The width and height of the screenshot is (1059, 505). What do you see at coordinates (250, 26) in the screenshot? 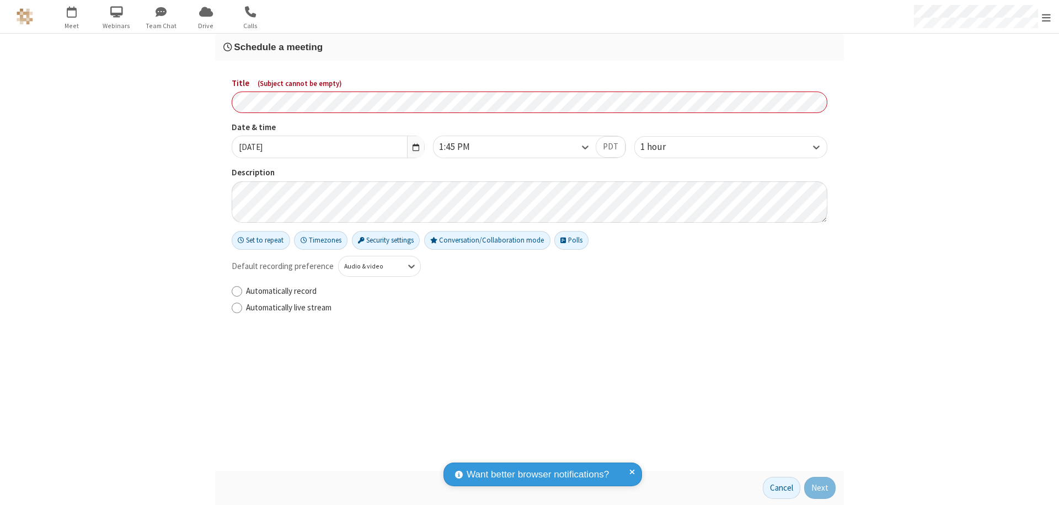
I see `span: Calls` at bounding box center [250, 26].